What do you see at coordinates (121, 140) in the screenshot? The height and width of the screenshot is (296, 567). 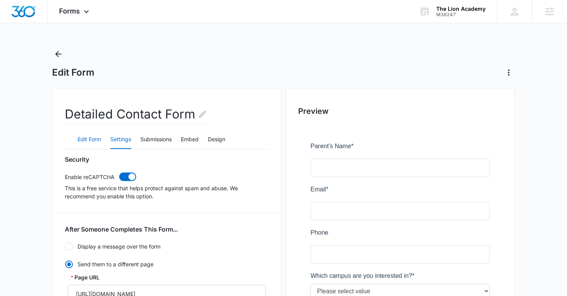 I see `button: Settings` at bounding box center [121, 140].